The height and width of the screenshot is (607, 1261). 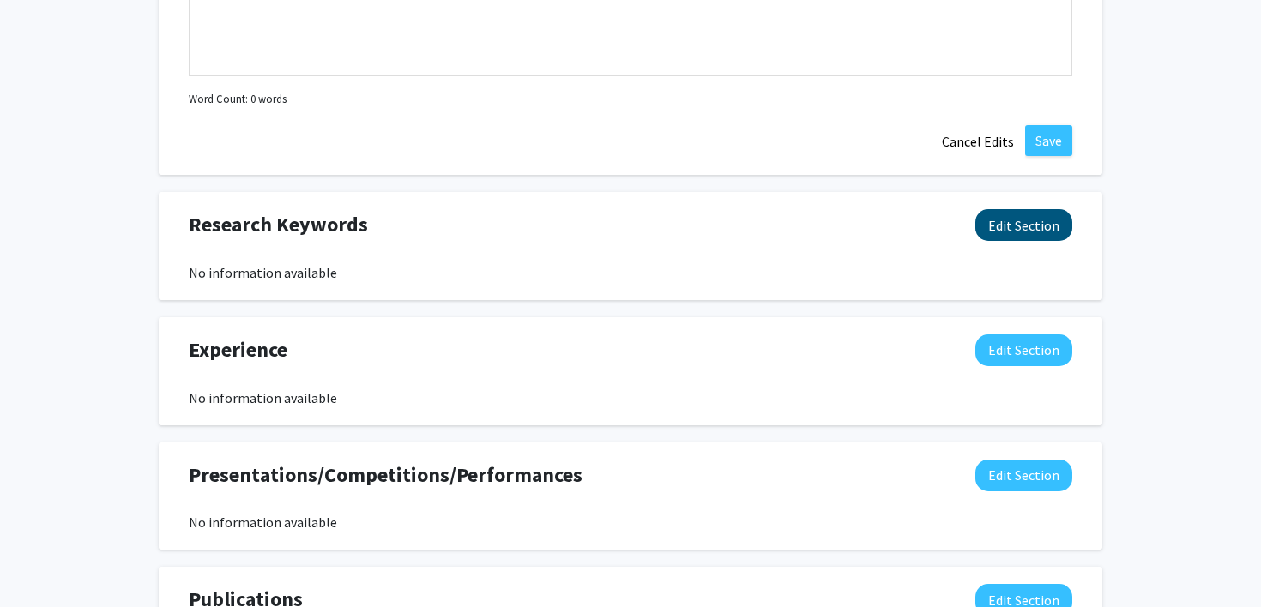 What do you see at coordinates (278, 225) in the screenshot?
I see `span: Research Keywords` at bounding box center [278, 225].